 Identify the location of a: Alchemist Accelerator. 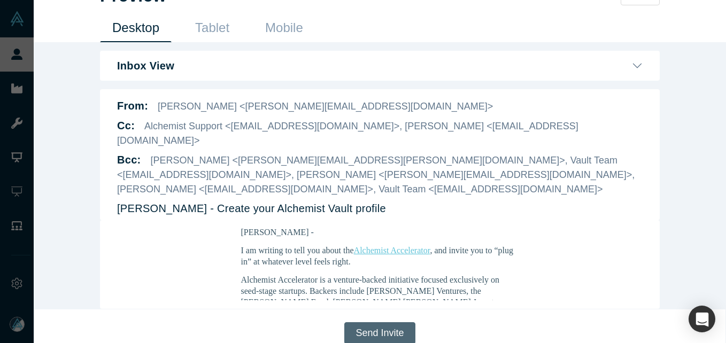
(275, 30).